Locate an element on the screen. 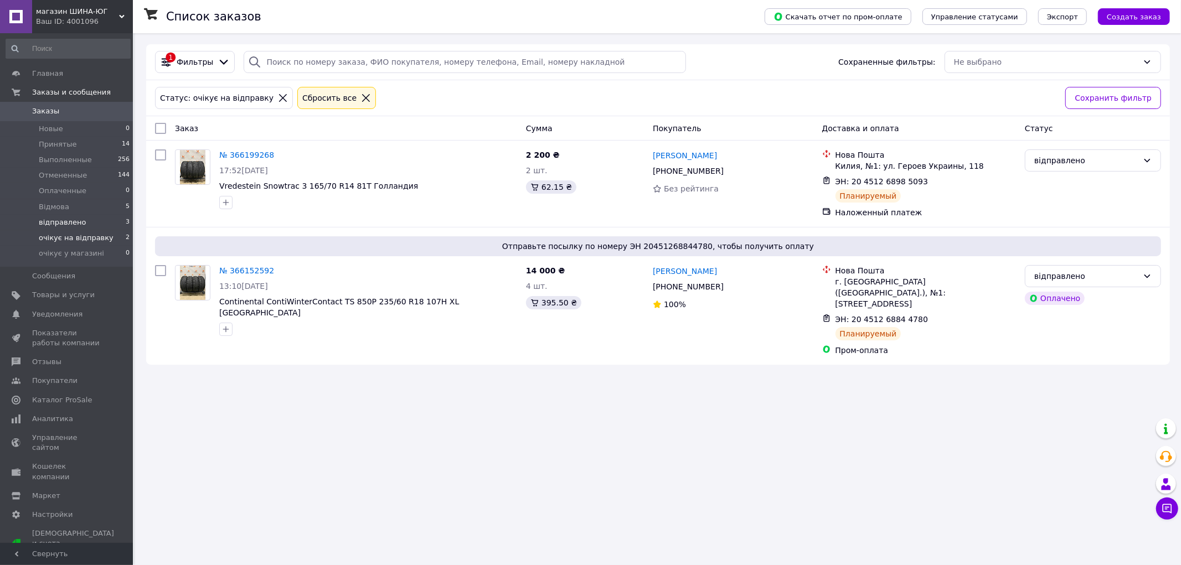  span: 3 is located at coordinates (127, 223).